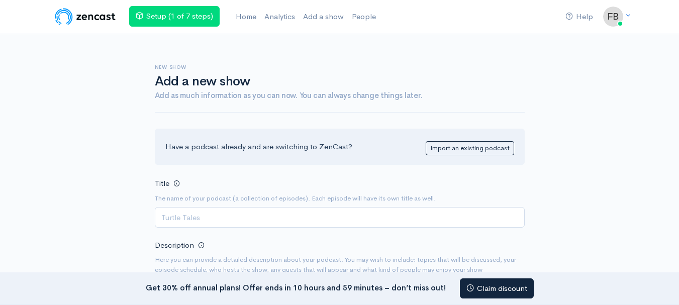  Describe the element at coordinates (162, 184) in the screenshot. I see `label: Title` at that location.